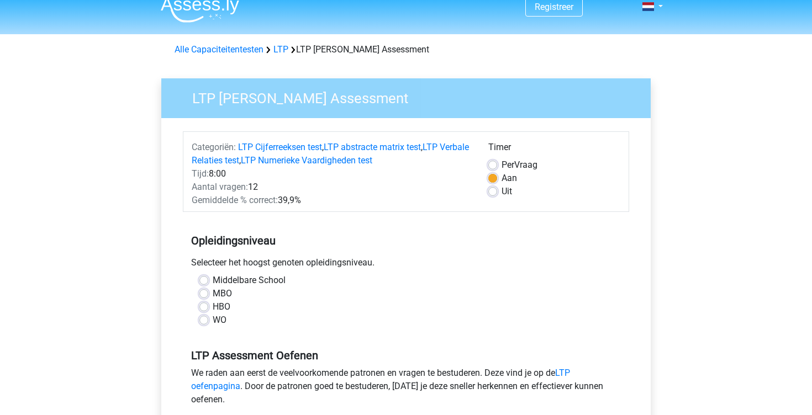 The height and width of the screenshot is (415, 812). Describe the element at coordinates (219, 320) in the screenshot. I see `label: WO` at that location.